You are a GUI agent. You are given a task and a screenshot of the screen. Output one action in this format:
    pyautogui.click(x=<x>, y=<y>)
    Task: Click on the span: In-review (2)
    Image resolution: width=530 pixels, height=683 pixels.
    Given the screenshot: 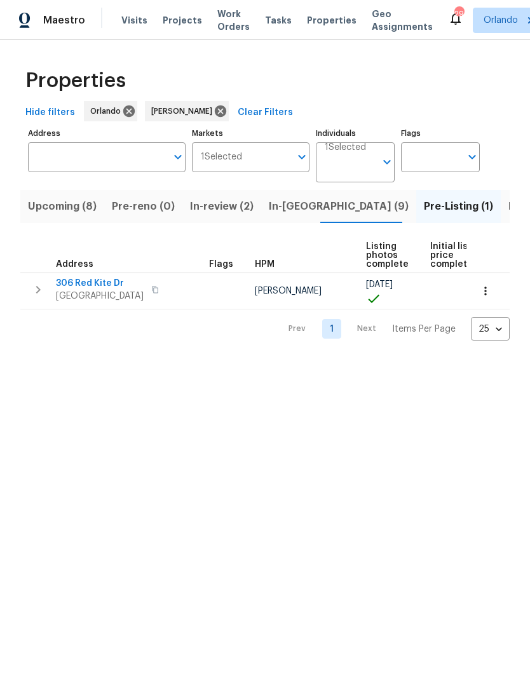 What is the action you would take?
    pyautogui.click(x=222, y=207)
    